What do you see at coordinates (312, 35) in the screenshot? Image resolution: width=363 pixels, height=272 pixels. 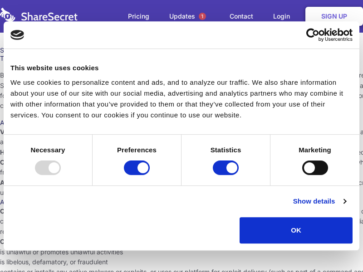 I see `a: Usercentrics Cookiebot - opens in a new window` at bounding box center [312, 35].